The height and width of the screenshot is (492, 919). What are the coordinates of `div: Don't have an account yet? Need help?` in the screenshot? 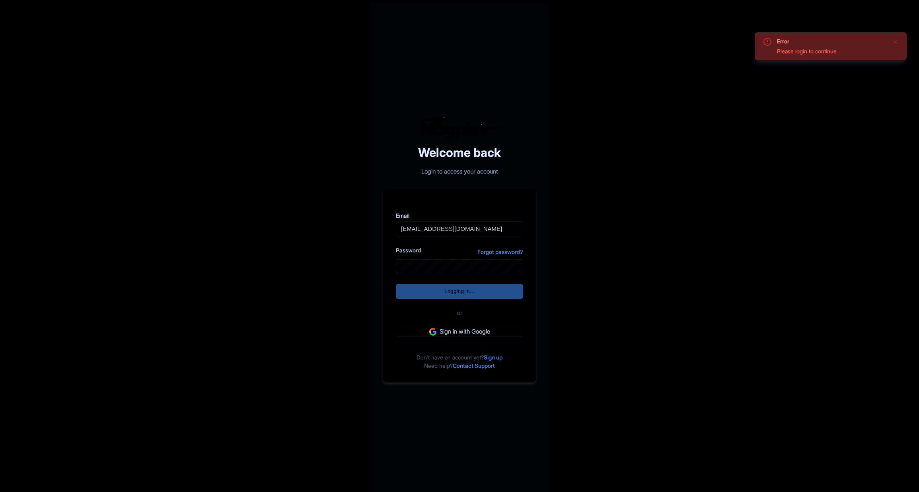 It's located at (459, 358).